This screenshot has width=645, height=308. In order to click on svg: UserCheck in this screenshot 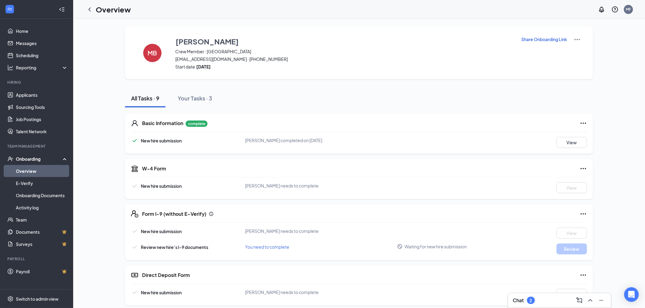, I will do `click(10, 159)`.